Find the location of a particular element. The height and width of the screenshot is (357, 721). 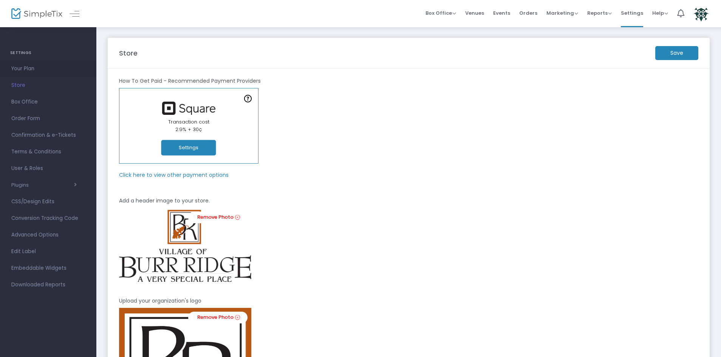

m-panel-subtitle: How To Get Paid - Recommended Payment Providers is located at coordinates (190, 81).